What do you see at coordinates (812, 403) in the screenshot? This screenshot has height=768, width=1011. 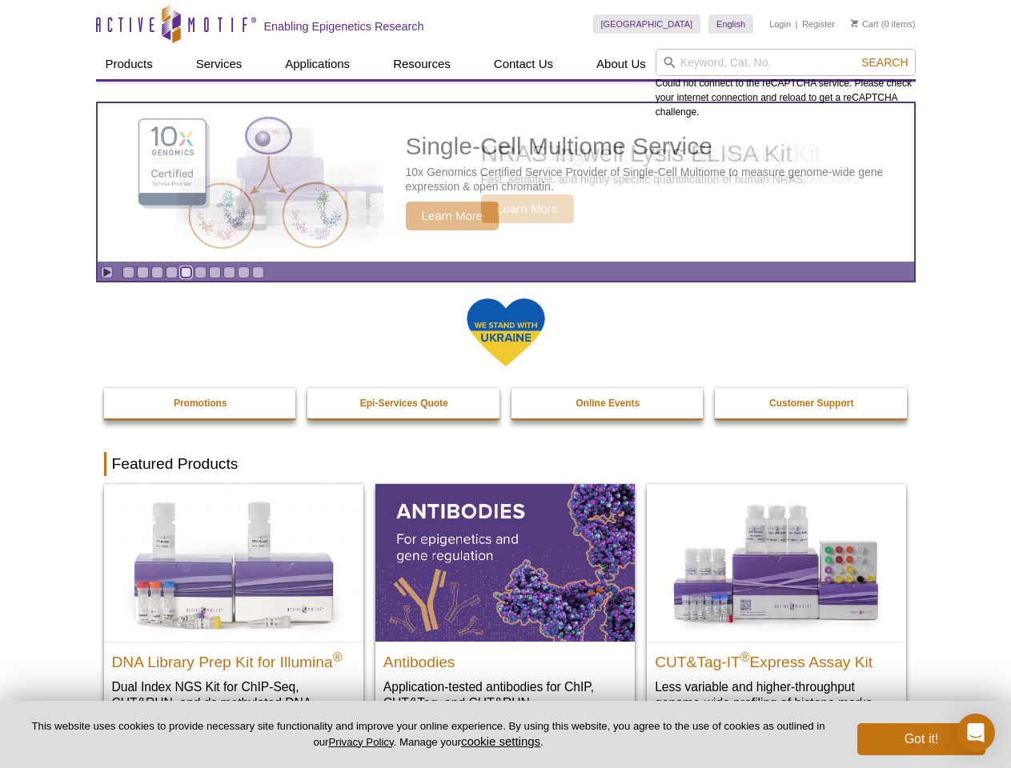 I see `a: Customer Support` at bounding box center [812, 403].